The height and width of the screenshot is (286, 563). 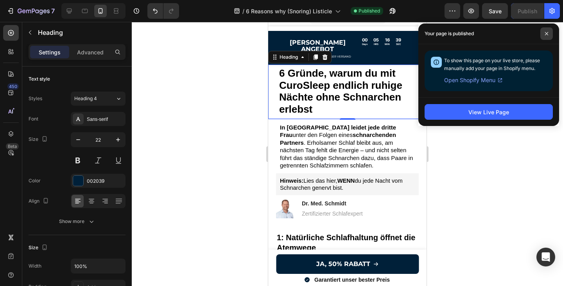 What do you see at coordinates (18, 186) in the screenshot?
I see `img: gempages_553352621935559842-7ef31654-e10f-4914-8874-e9722e868f98.webp` at bounding box center [18, 186].